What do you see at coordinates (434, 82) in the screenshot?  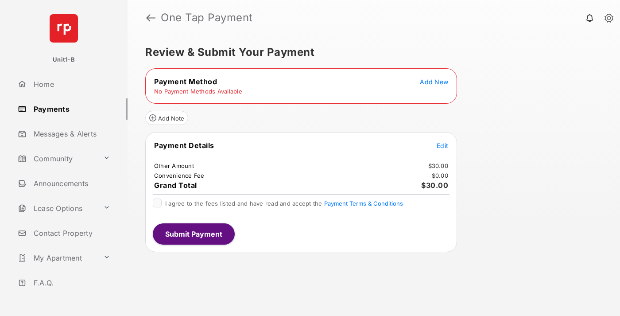 I see `button: Add New` at bounding box center [434, 82].